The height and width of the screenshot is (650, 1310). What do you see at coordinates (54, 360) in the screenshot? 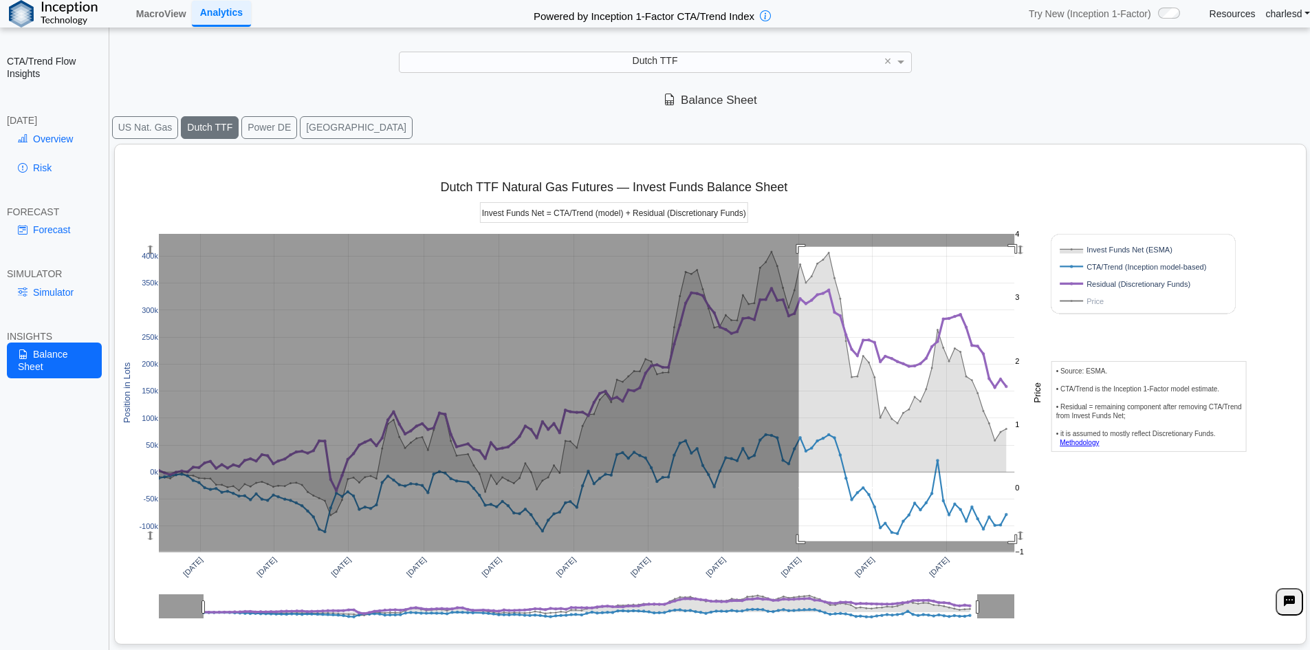
I see `a: Balance Sheet` at bounding box center [54, 360].